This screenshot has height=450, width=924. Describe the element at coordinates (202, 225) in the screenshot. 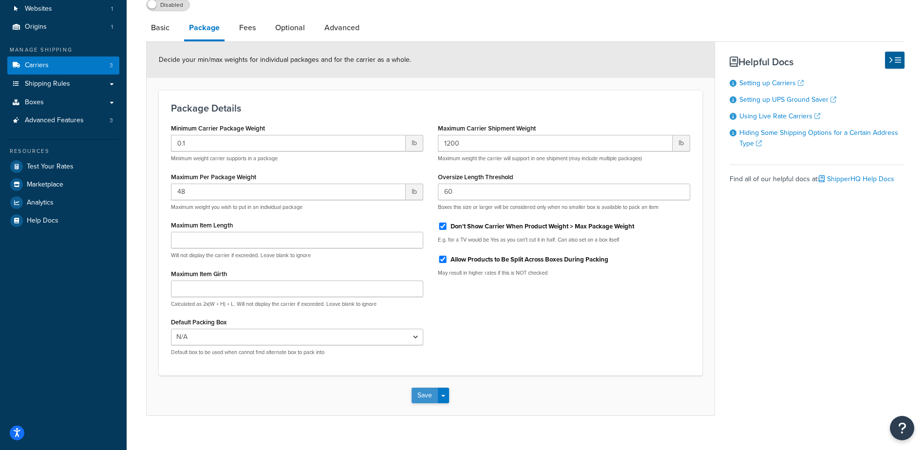

I see `label: Maximum Item Length` at that location.